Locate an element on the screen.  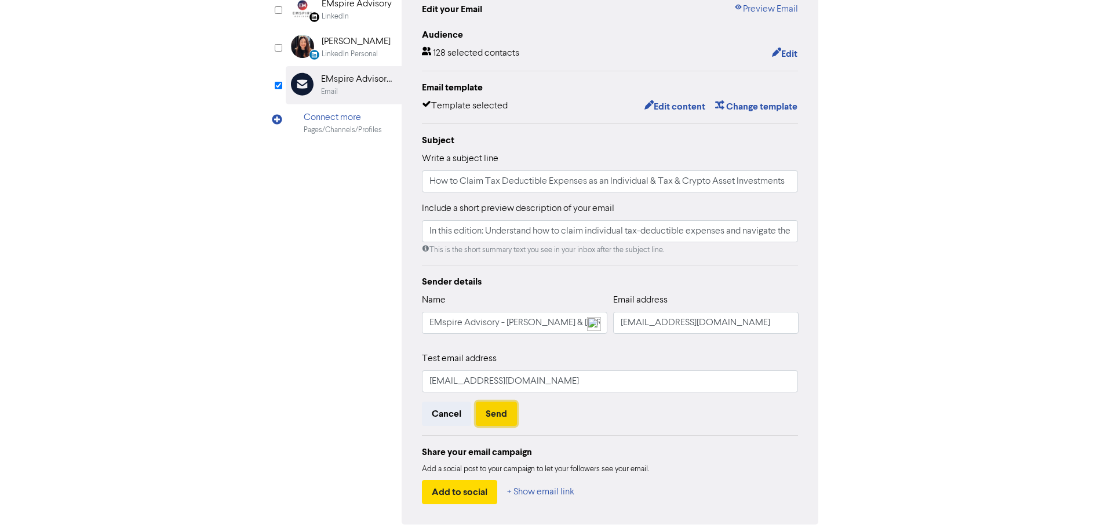
button: Change template is located at coordinates (757, 107).